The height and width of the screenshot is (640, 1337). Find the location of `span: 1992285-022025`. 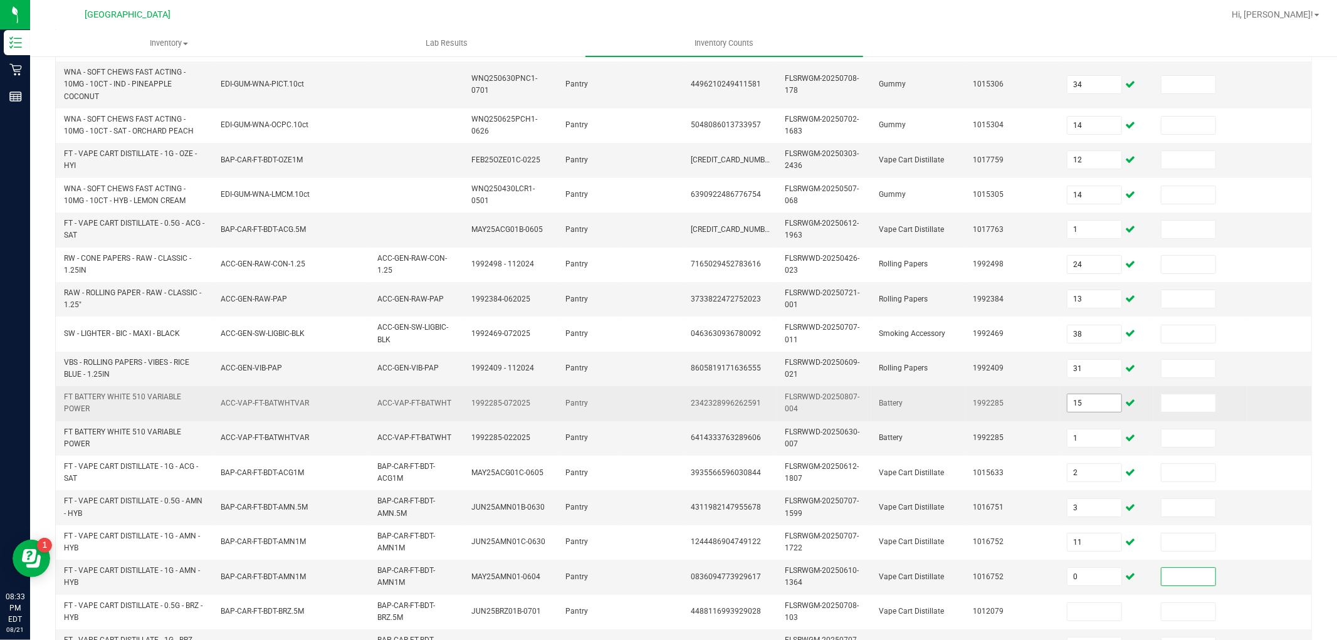

span: 1992285-022025 is located at coordinates (501, 437).